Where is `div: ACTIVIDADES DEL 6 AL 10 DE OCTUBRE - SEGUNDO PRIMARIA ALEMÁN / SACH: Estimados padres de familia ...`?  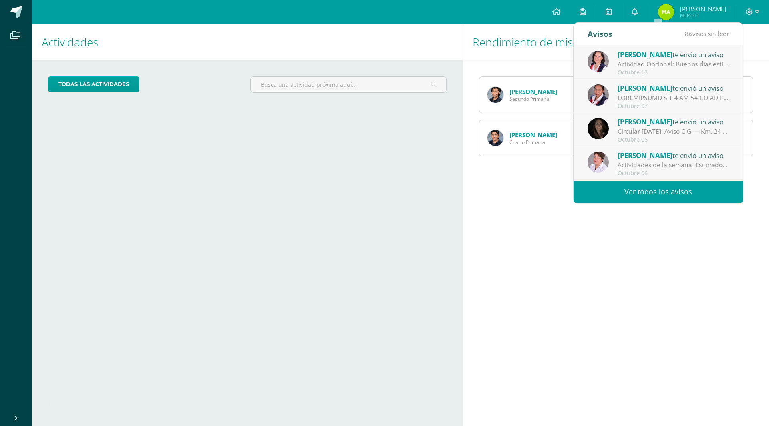
div: ACTIVIDADES DEL 6 AL 10 DE OCTUBRE - SEGUNDO PRIMARIA ALEMÁN / SACH: Estimados padres de familia ... is located at coordinates (673, 98).